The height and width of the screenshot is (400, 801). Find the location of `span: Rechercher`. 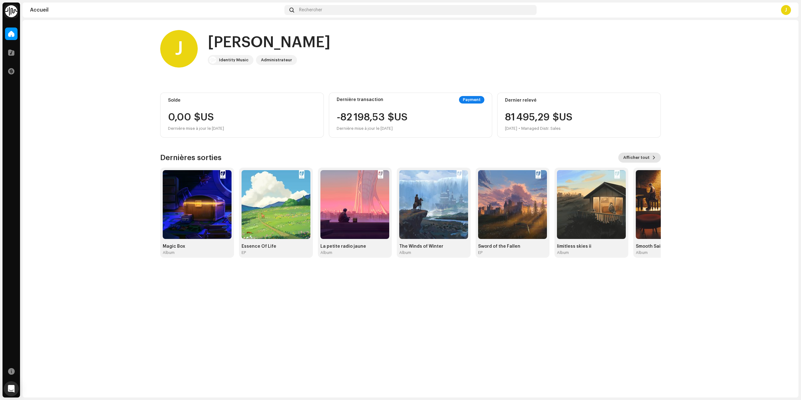

span: Rechercher is located at coordinates (311, 10).